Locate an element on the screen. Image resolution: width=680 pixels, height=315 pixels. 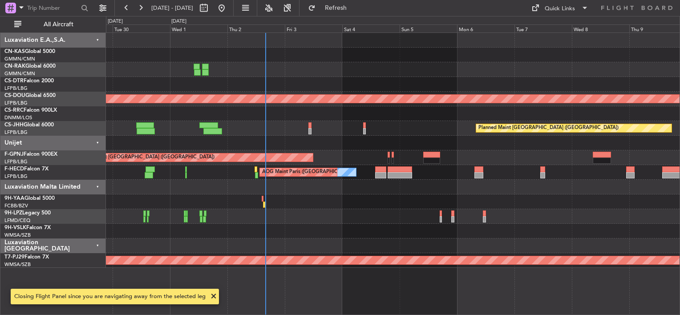
div: Sun 5 is located at coordinates (428, 28).